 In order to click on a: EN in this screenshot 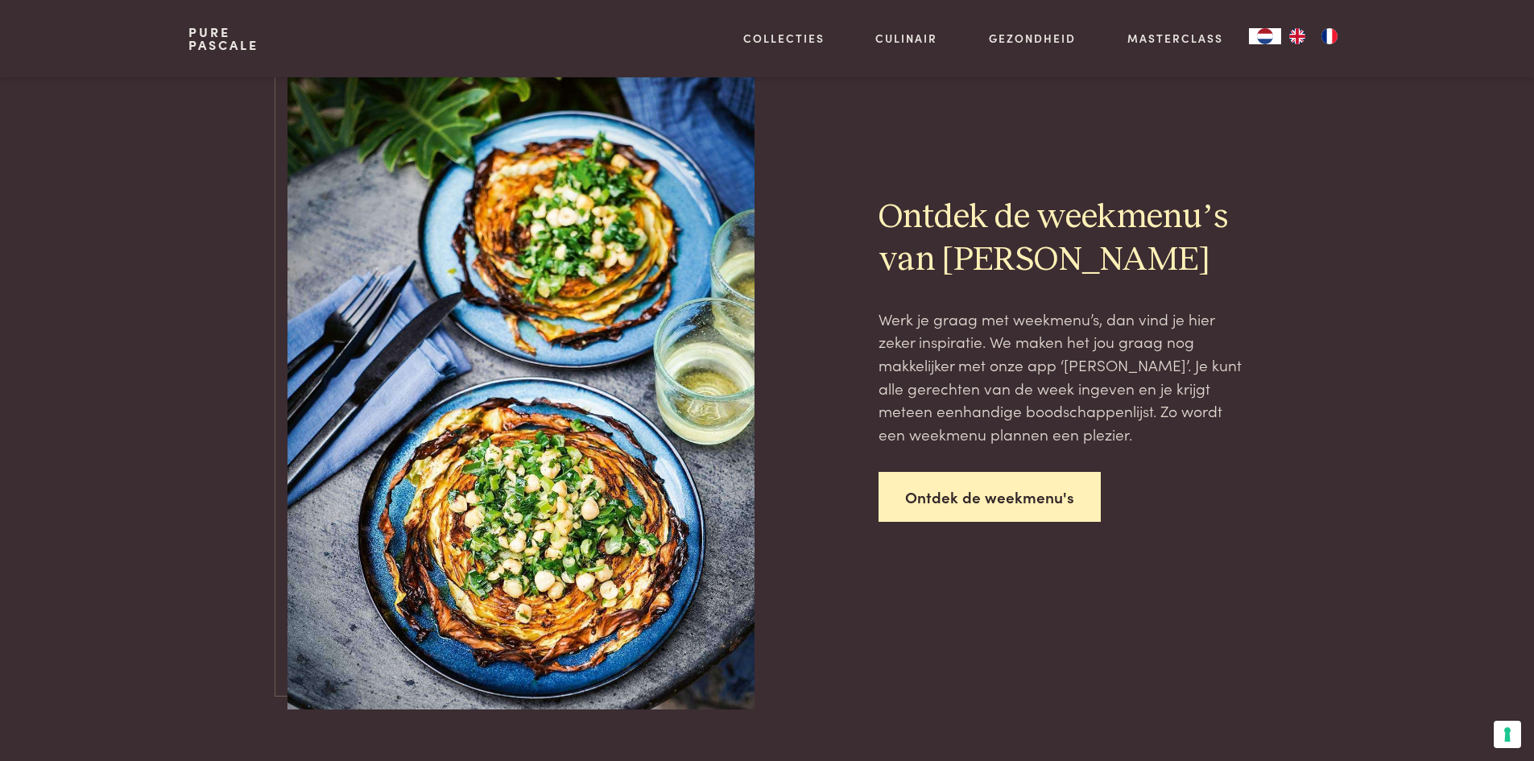, I will do `click(1297, 36)`.